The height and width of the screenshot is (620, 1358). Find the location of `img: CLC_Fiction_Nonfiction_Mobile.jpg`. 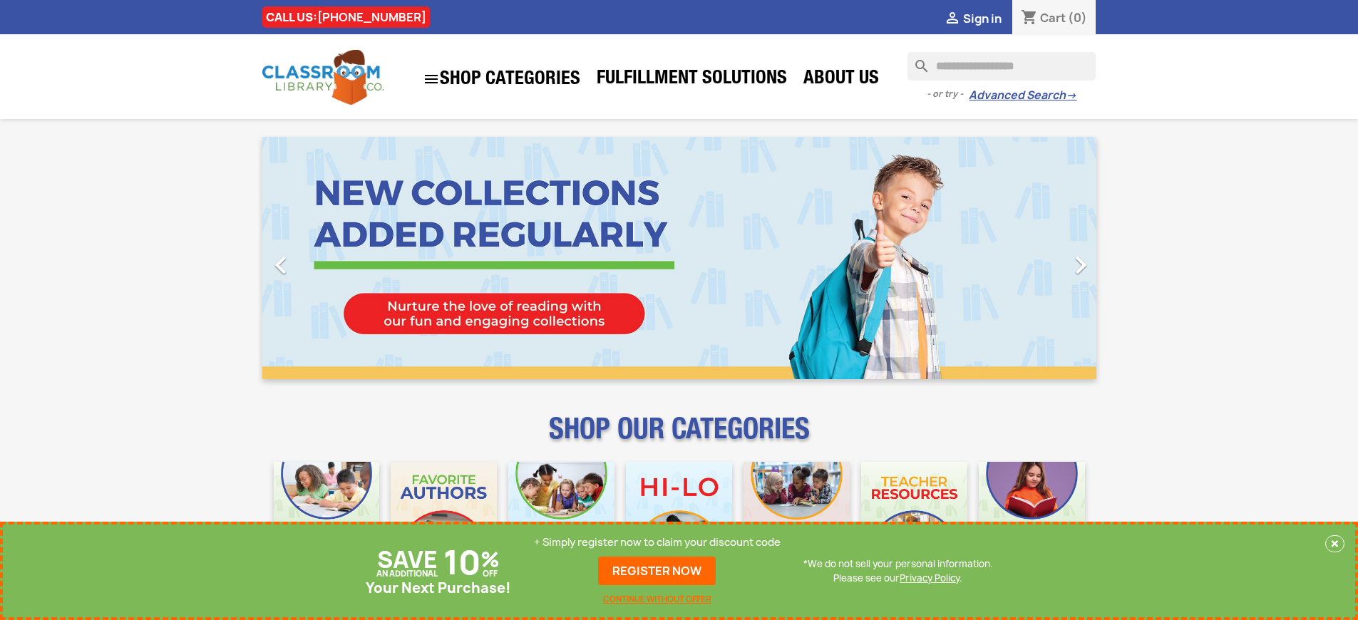

img: CLC_Fiction_Nonfiction_Mobile.jpg is located at coordinates (796, 515).